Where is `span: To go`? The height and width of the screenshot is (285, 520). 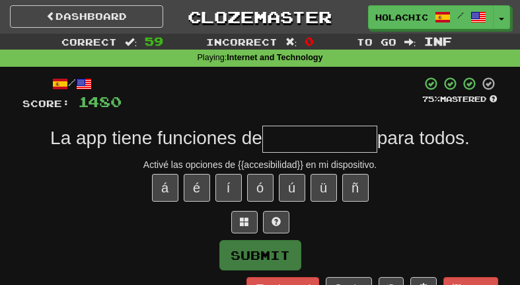
span: To go is located at coordinates (377, 42).